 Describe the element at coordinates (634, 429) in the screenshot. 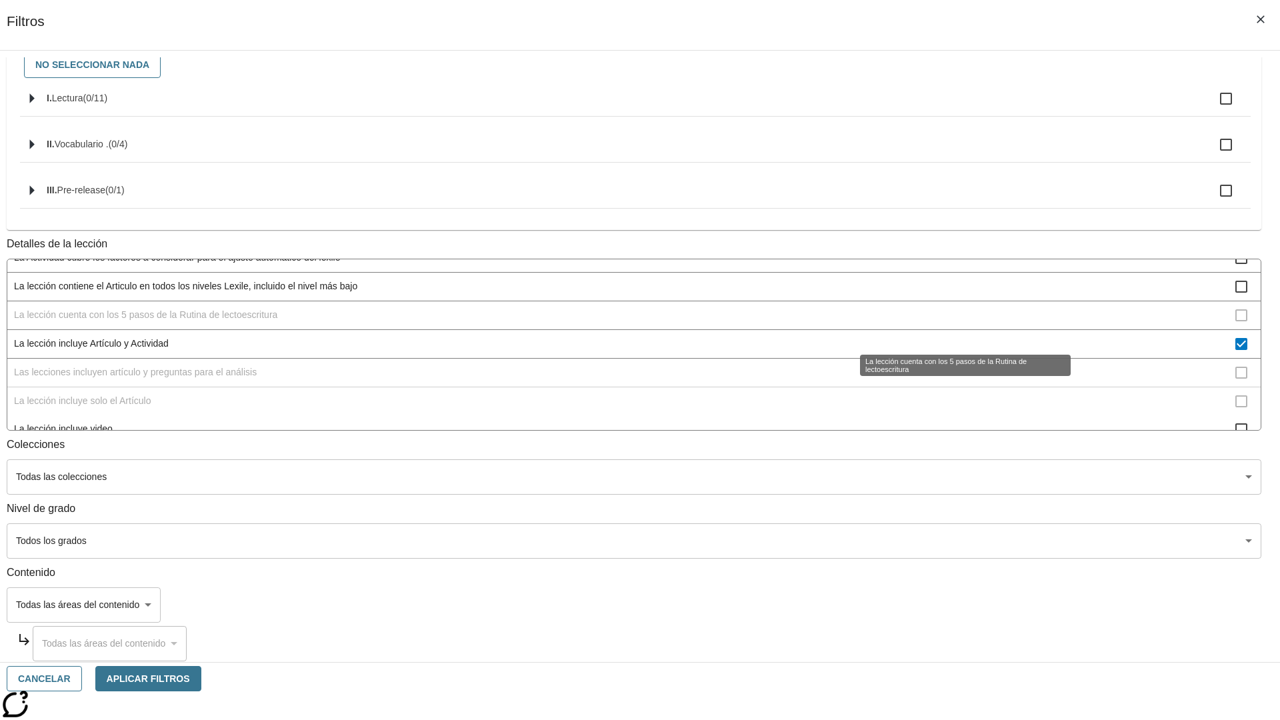

I see `div: La lección incluye video` at that location.